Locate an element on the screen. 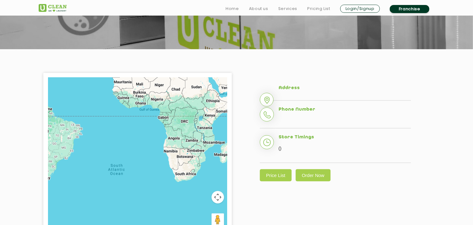  a: Pricing List is located at coordinates (319, 9).